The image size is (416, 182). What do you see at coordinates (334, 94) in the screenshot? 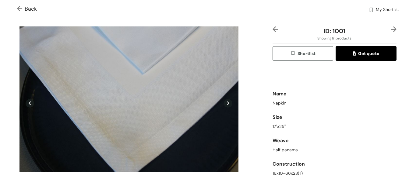
I see `div: Name` at bounding box center [334, 94].